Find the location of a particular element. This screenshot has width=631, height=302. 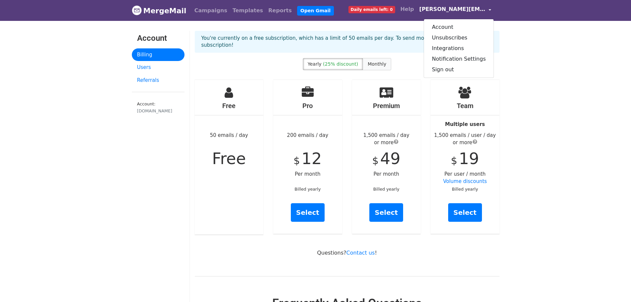

a: Account is located at coordinates (459, 27).